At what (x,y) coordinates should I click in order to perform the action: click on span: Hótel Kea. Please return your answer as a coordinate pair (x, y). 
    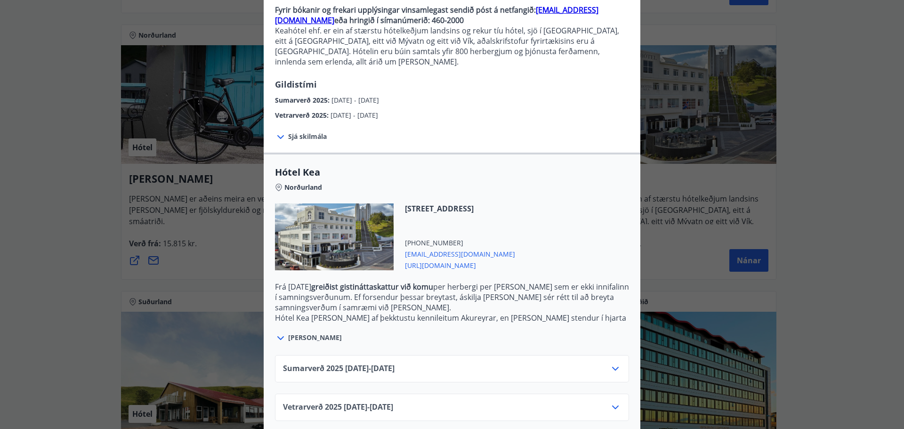
    Looking at the image, I should click on (452, 172).